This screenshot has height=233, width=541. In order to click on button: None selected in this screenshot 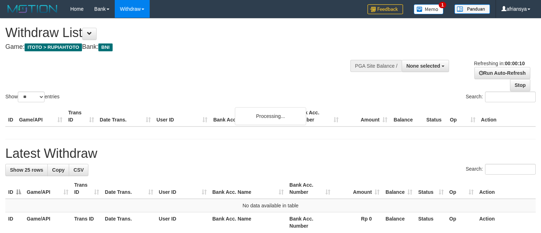, I will do `click(425, 66)`.